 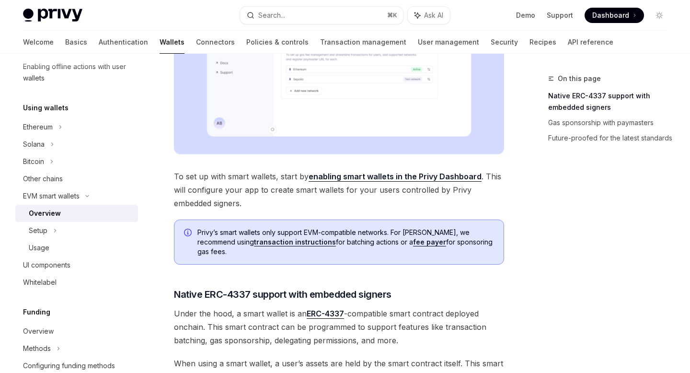 What do you see at coordinates (363, 42) in the screenshot?
I see `a: Transaction management` at bounding box center [363, 42].